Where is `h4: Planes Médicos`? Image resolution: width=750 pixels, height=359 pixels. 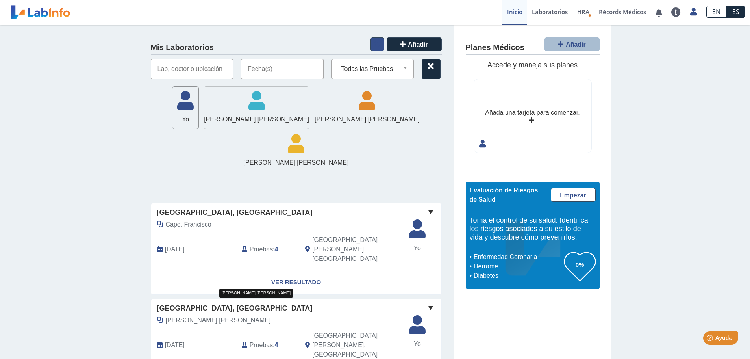 h4: Planes Médicos is located at coordinates (495, 48).